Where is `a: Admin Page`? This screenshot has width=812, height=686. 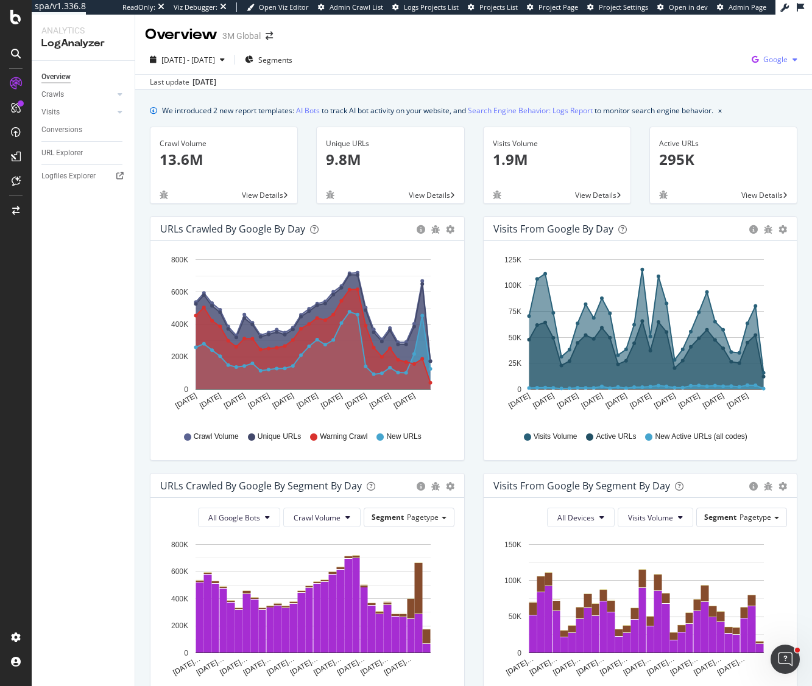
a: Admin Page is located at coordinates (741, 7).